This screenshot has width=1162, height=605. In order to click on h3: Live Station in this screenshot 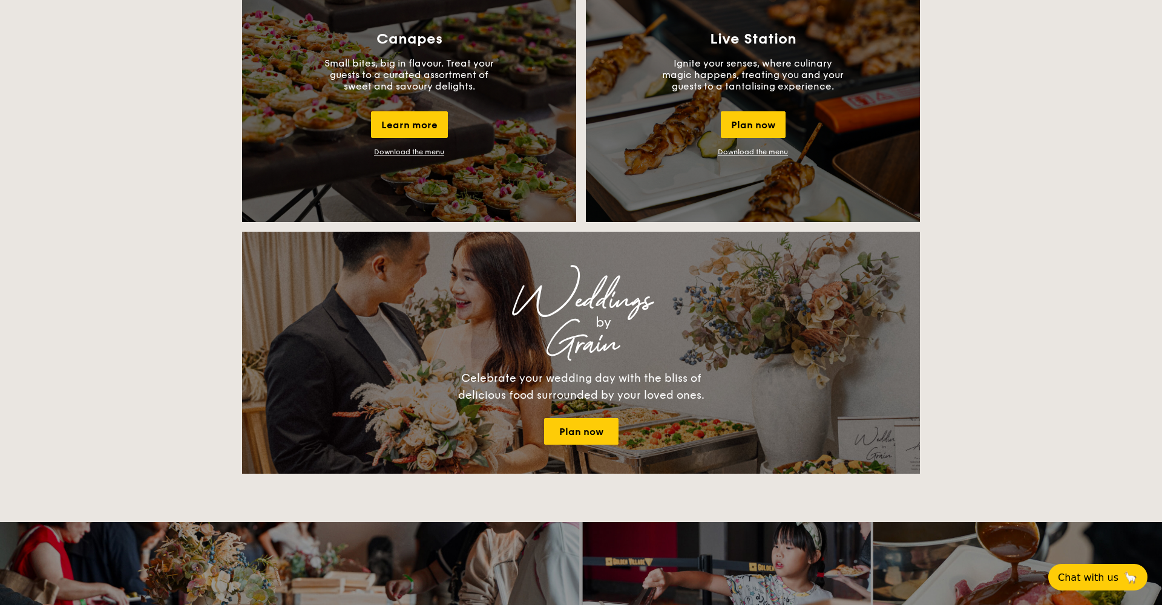, I will do `click(753, 39)`.